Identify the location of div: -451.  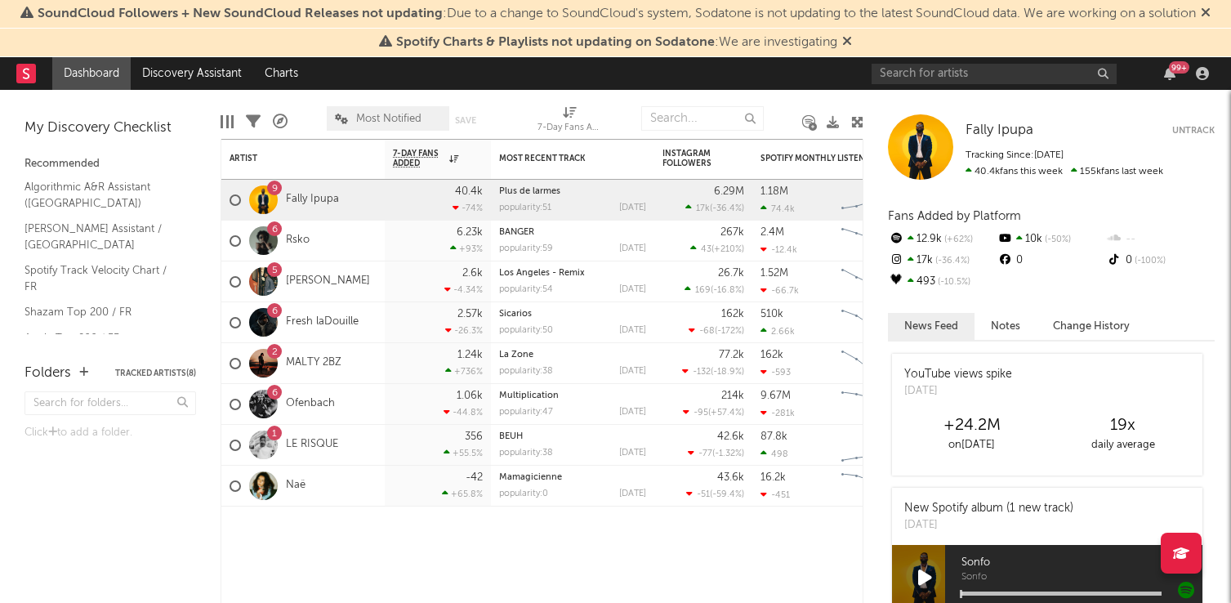
(775, 494).